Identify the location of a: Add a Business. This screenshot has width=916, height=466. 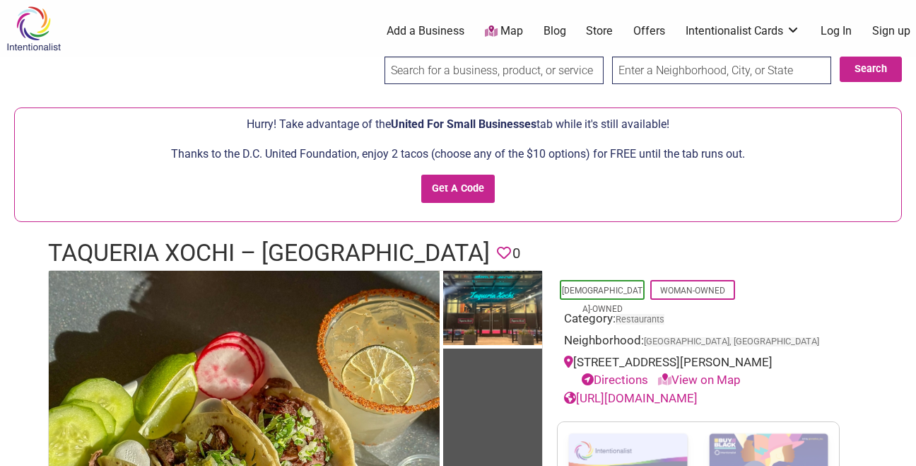
(425, 31).